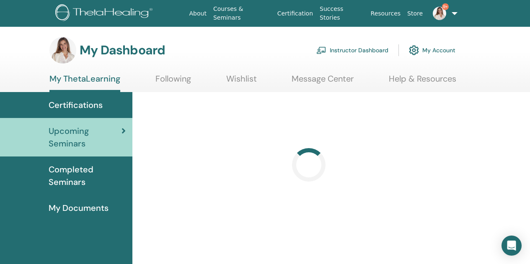  What do you see at coordinates (173, 82) in the screenshot?
I see `a: Following` at bounding box center [173, 82].